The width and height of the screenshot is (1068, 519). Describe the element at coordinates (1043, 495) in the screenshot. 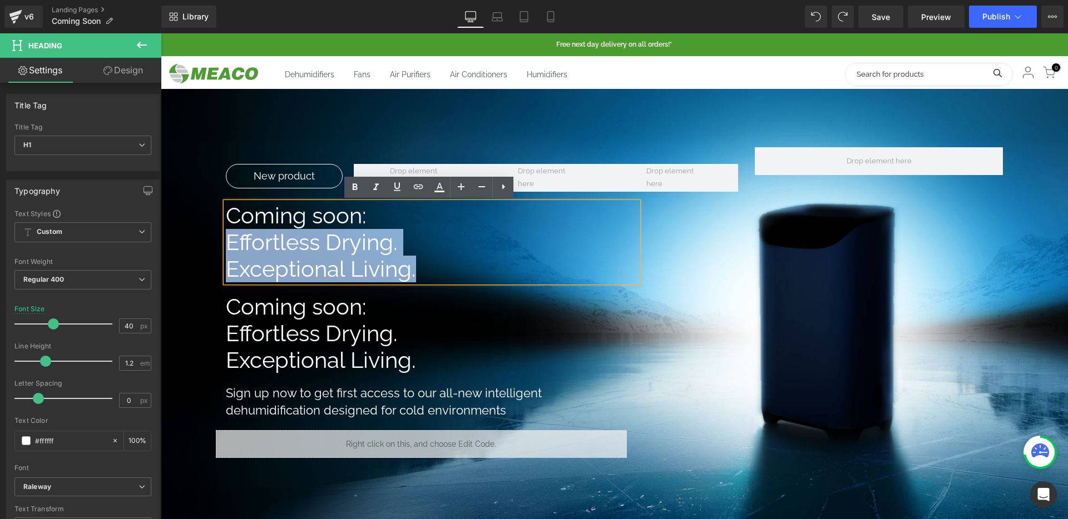

I see `div: Open Intercom Messenger` at that location.